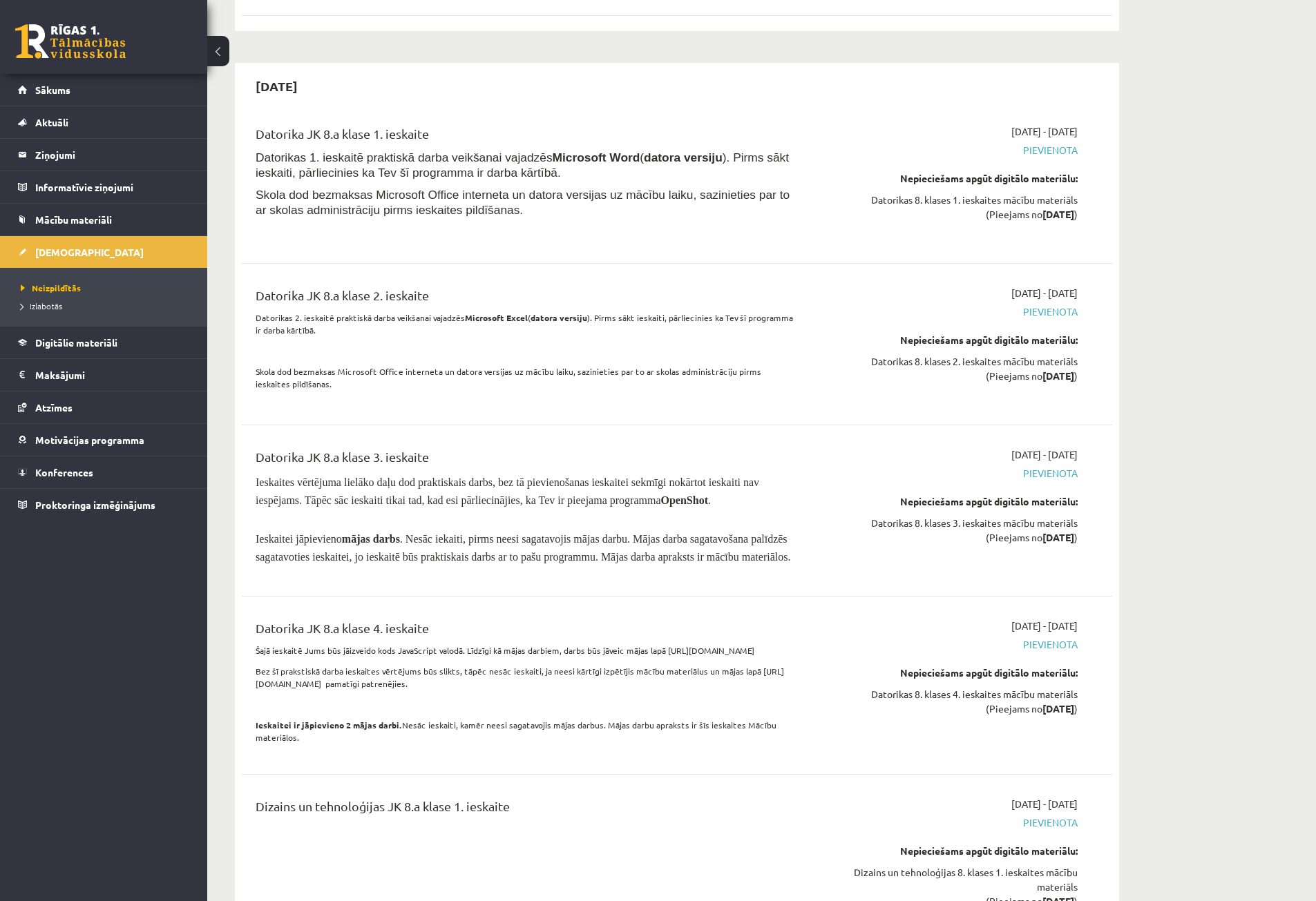  What do you see at coordinates (496, 317) in the screenshot?
I see `b: Microsoft Excel` at bounding box center [496, 317].